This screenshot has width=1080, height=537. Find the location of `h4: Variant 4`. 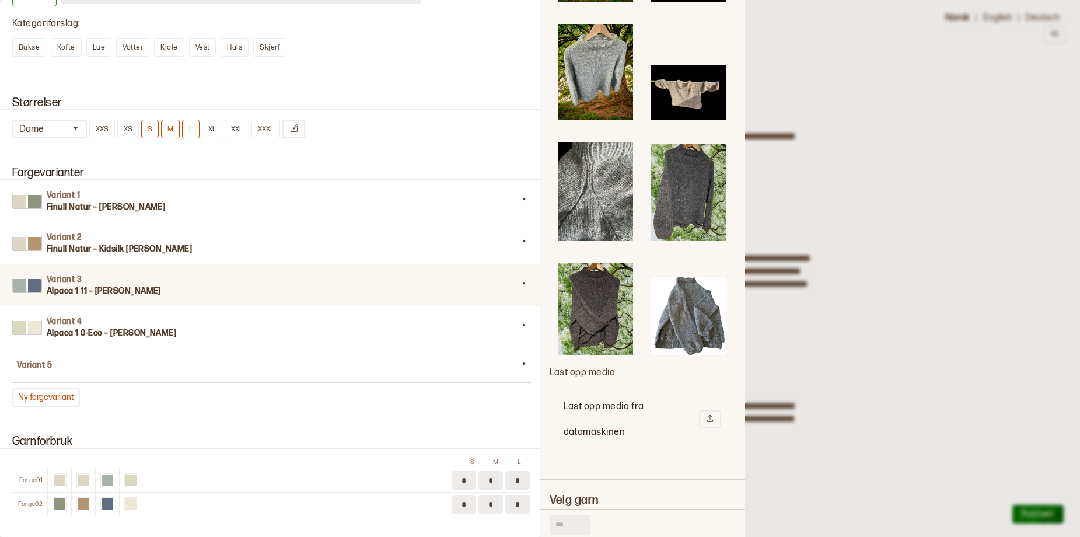

h4: Variant 4 is located at coordinates (282, 322).